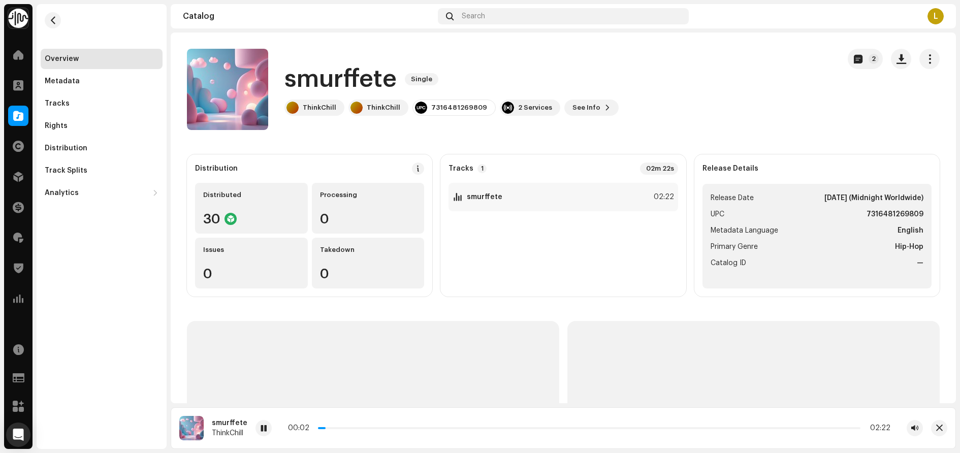 This screenshot has width=960, height=453. What do you see at coordinates (192, 428) in the screenshot?
I see `img: e7467480-3928-4f74-be14-09d7c26acf07` at bounding box center [192, 428].